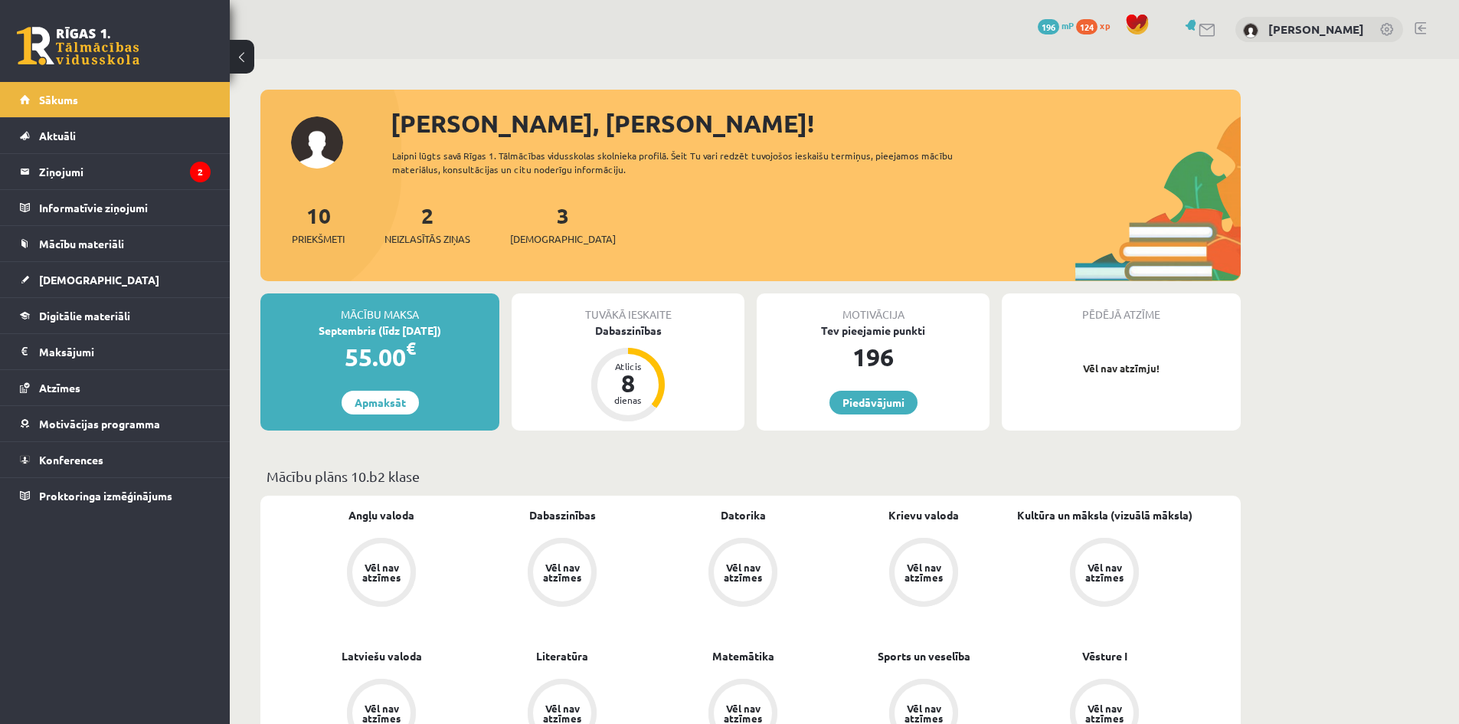  Describe the element at coordinates (380, 402) in the screenshot. I see `a: Apmaksāt` at that location.